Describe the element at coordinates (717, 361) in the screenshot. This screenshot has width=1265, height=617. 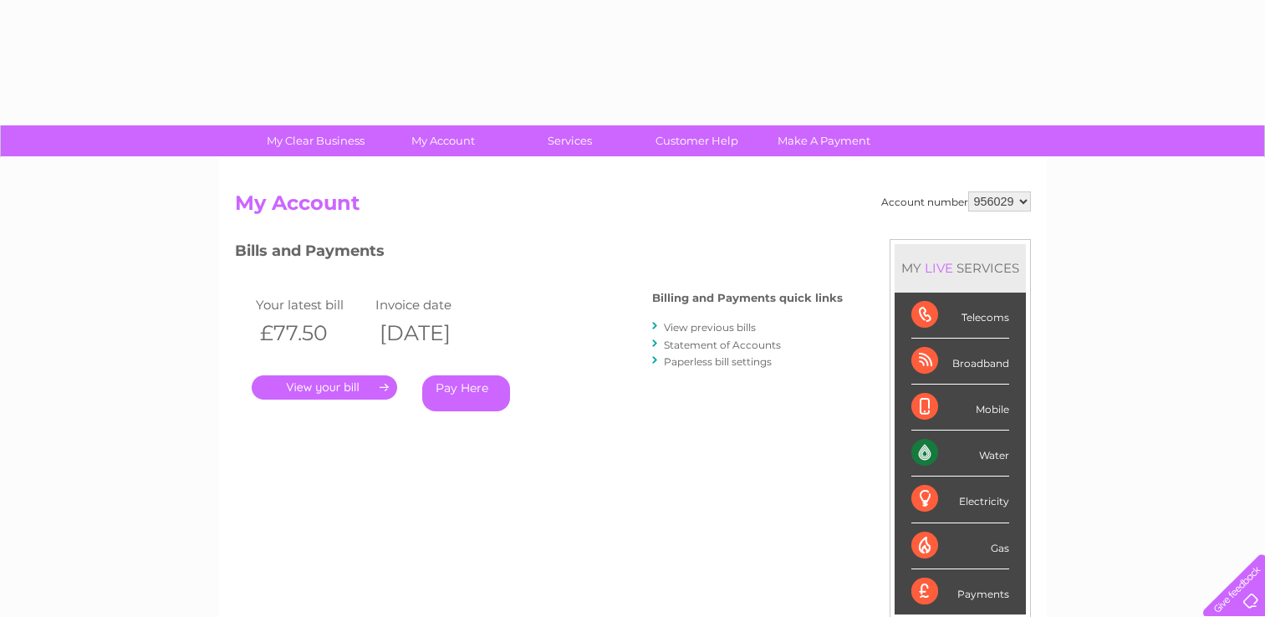
I see `a: Paperless bill settings` at that location.